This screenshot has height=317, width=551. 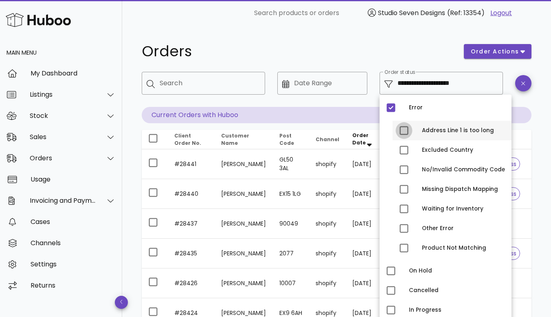 I want to click on img: Huboo Logo, so click(x=38, y=20).